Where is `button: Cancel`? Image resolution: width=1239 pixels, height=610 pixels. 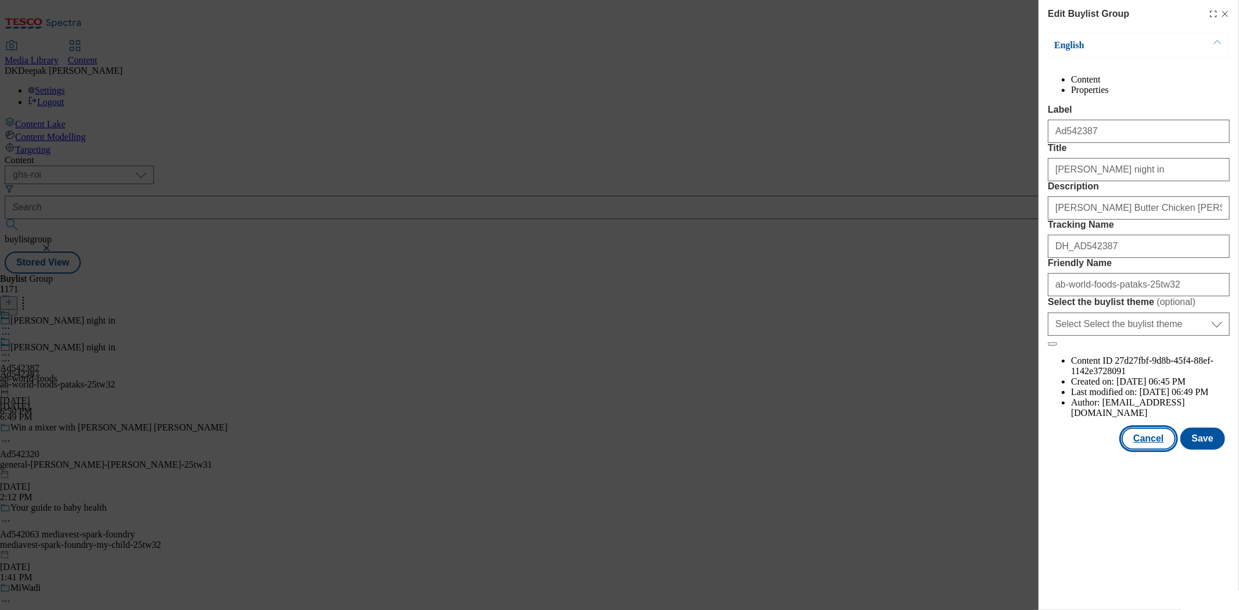 button: Cancel is located at coordinates (1149, 439).